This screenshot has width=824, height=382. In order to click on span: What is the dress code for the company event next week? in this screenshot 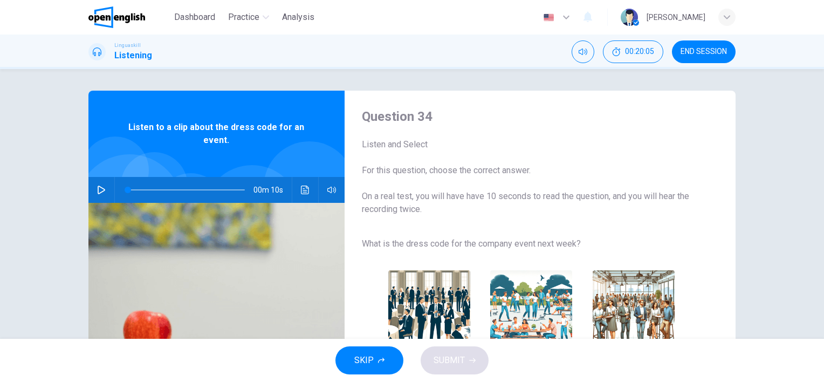, I will do `click(531, 244)`.